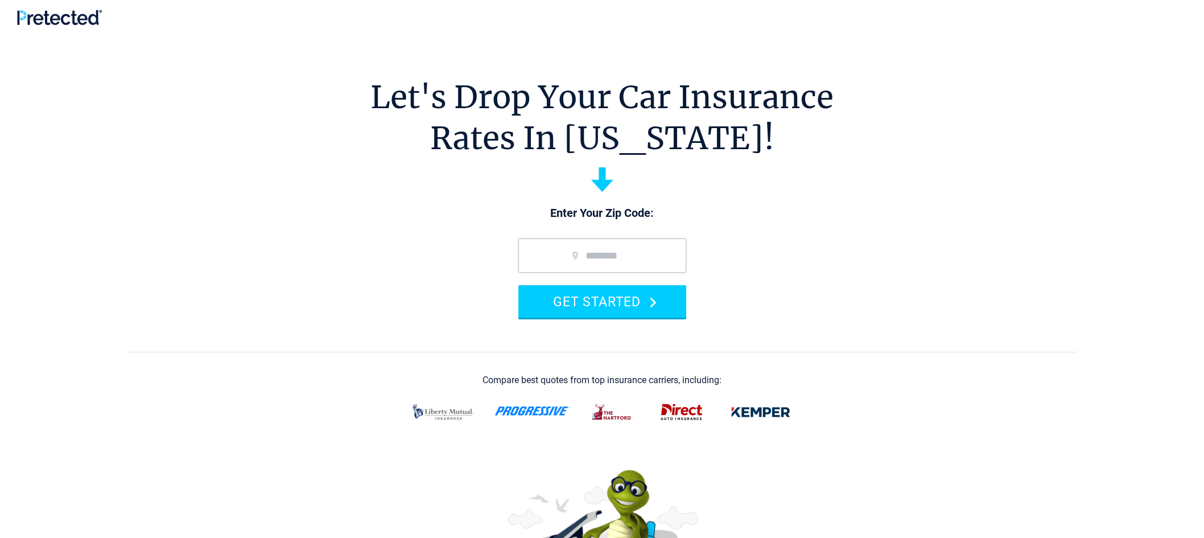 This screenshot has width=1204, height=538. What do you see at coordinates (443, 412) in the screenshot?
I see `img: liberty` at bounding box center [443, 412].